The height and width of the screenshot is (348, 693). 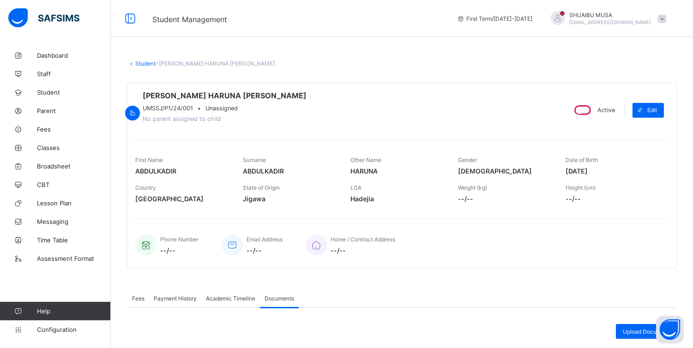 What do you see at coordinates (222, 108) in the screenshot?
I see `span: Unassigned` at bounding box center [222, 108].